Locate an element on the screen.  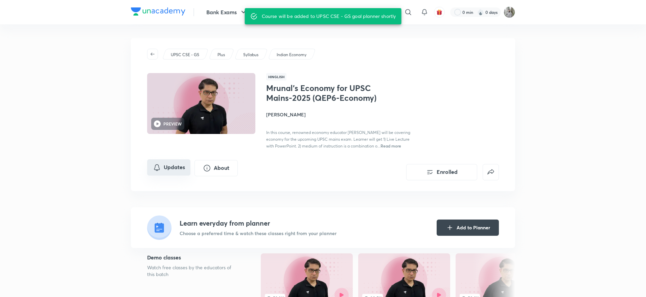
div: Course will be added to UPSC CSE - GS goal planner shortly is located at coordinates (329, 16).